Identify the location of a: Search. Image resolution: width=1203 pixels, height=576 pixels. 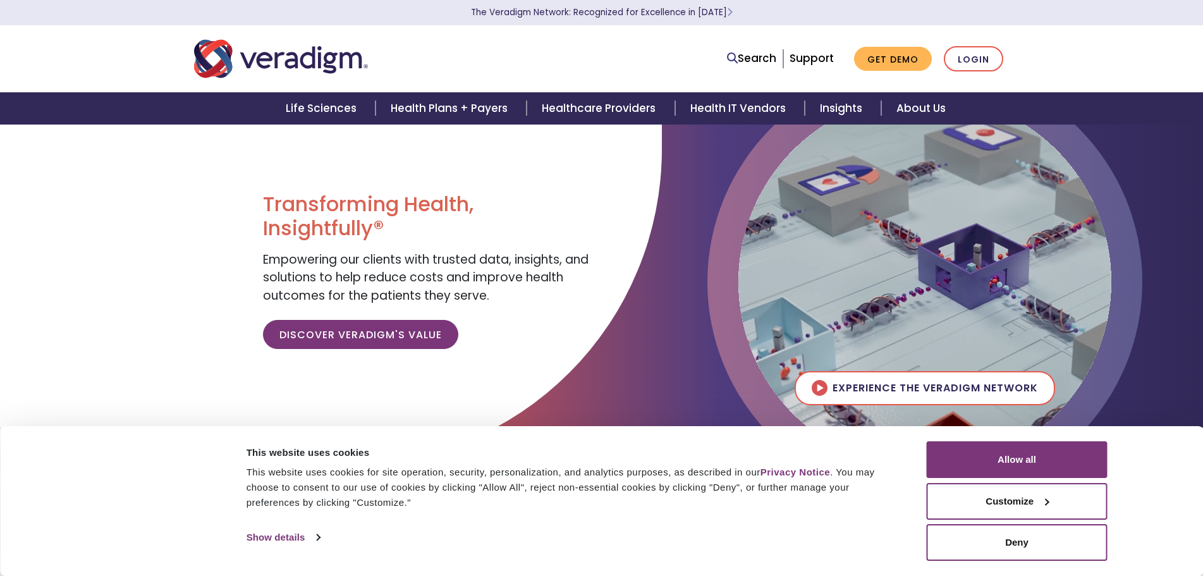
(752, 58).